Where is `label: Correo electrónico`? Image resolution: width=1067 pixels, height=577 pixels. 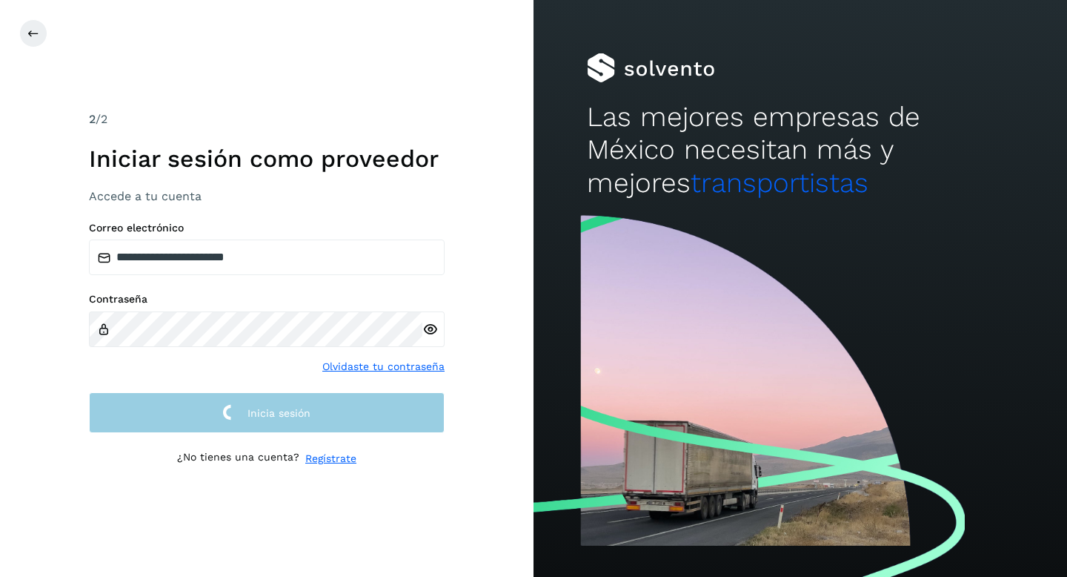
label: Correo electrónico is located at coordinates (267, 228).